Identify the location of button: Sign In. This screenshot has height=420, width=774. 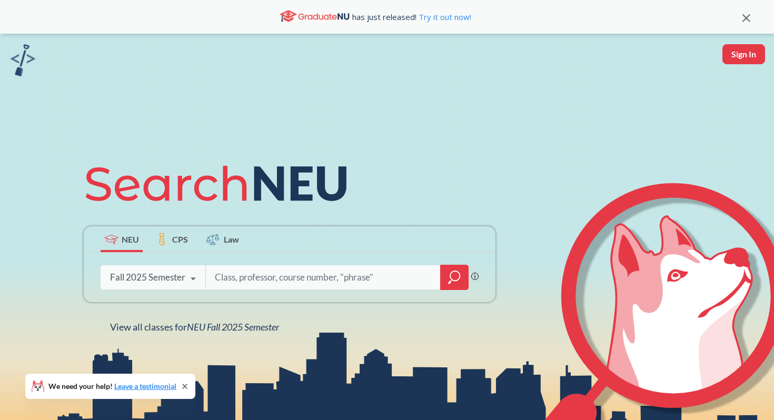
(744, 54).